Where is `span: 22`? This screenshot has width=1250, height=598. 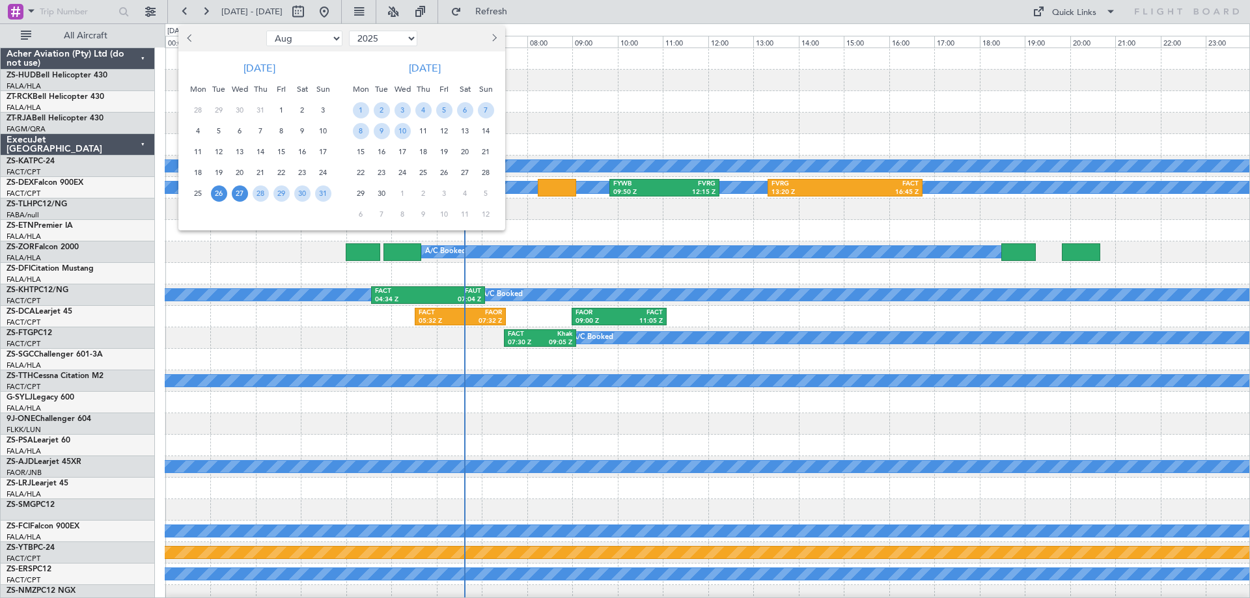 span: 22 is located at coordinates (281, 172).